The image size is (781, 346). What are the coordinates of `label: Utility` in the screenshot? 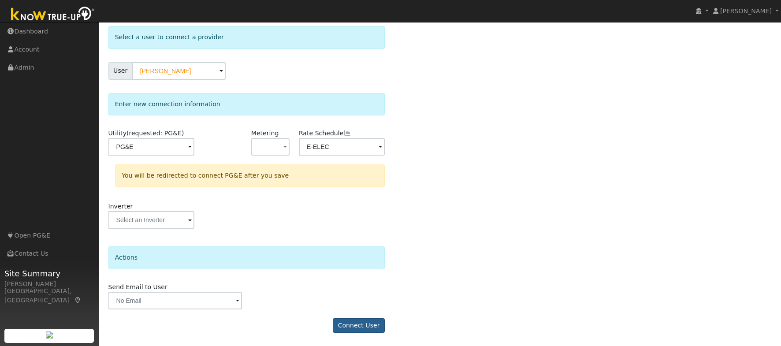 It's located at (146, 133).